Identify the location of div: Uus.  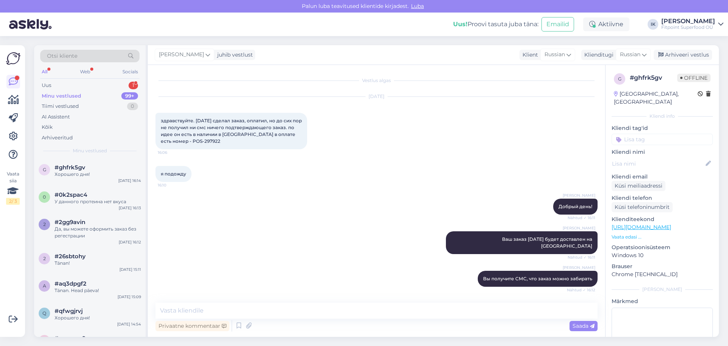
(46, 85).